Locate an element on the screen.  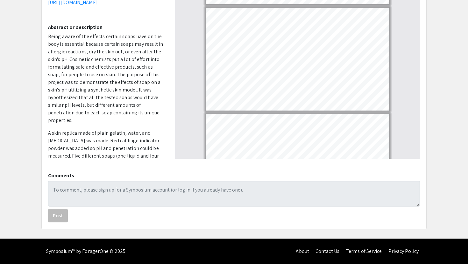
div: Page 7 is located at coordinates (298, 166).